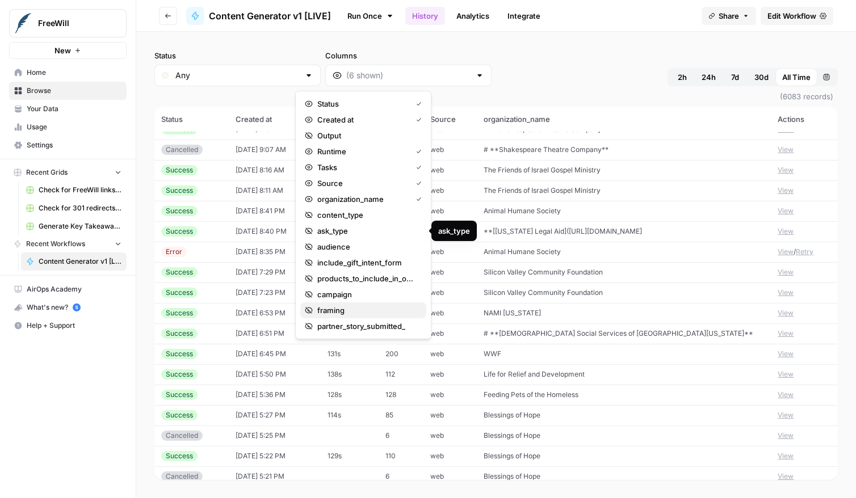  Describe the element at coordinates (401, 375) in the screenshot. I see `td: 112` at that location.